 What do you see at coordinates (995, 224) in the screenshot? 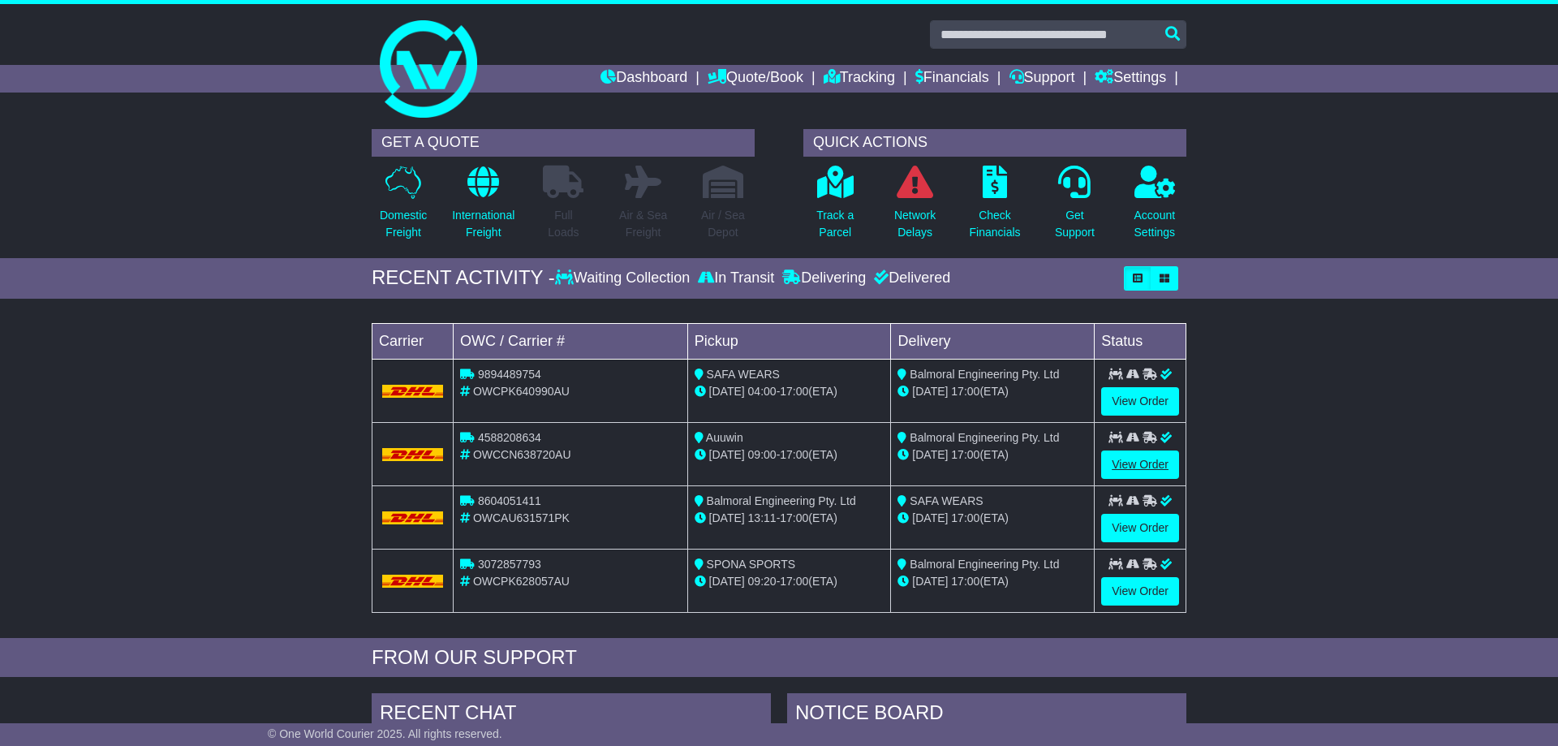
I see `p: Check Financials` at bounding box center [995, 224].